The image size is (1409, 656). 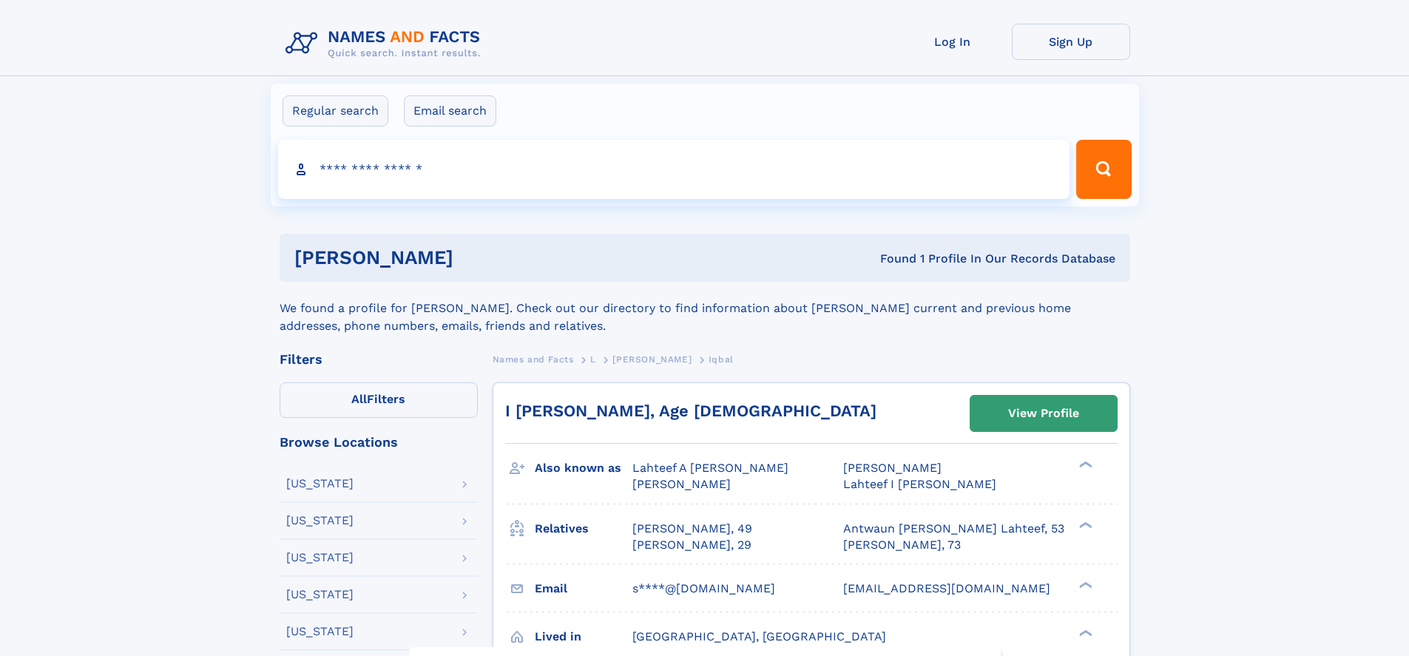 I want to click on h3: Email, so click(x=584, y=589).